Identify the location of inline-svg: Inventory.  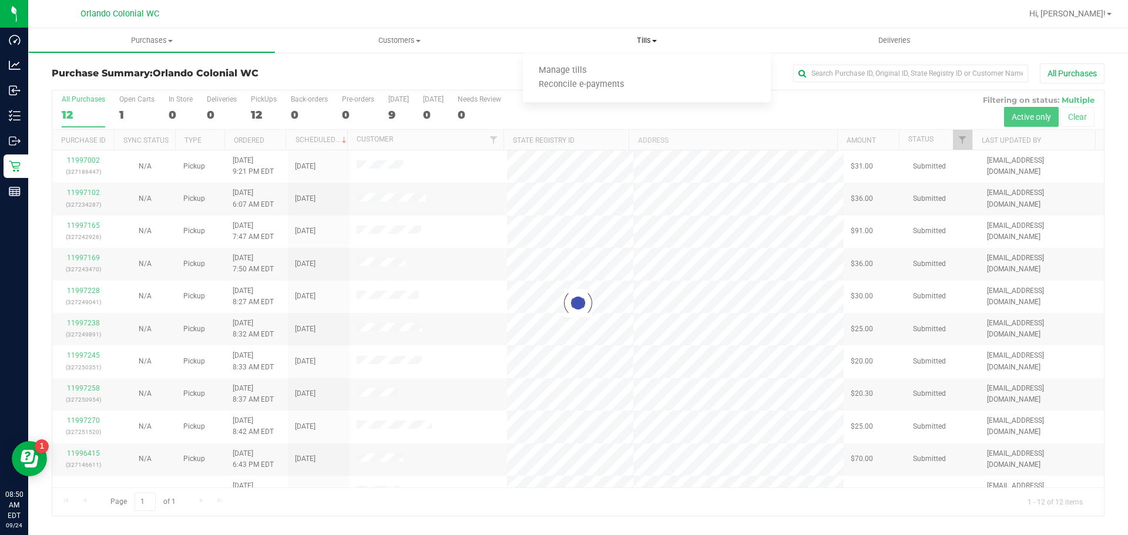
(15, 116).